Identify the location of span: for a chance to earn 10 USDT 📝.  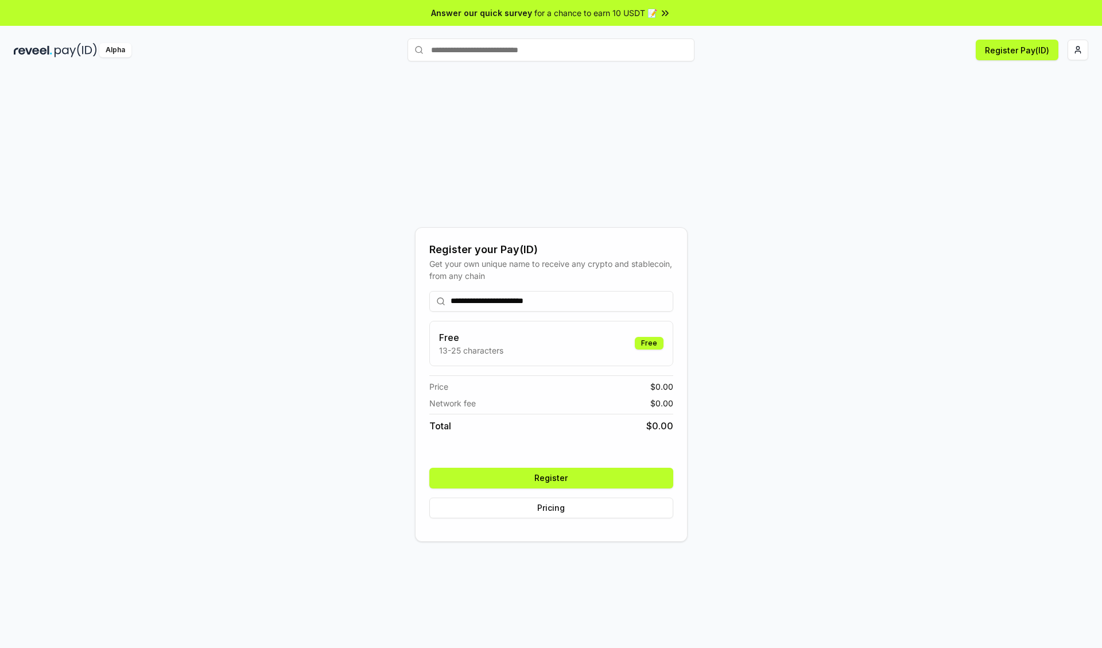
(596, 13).